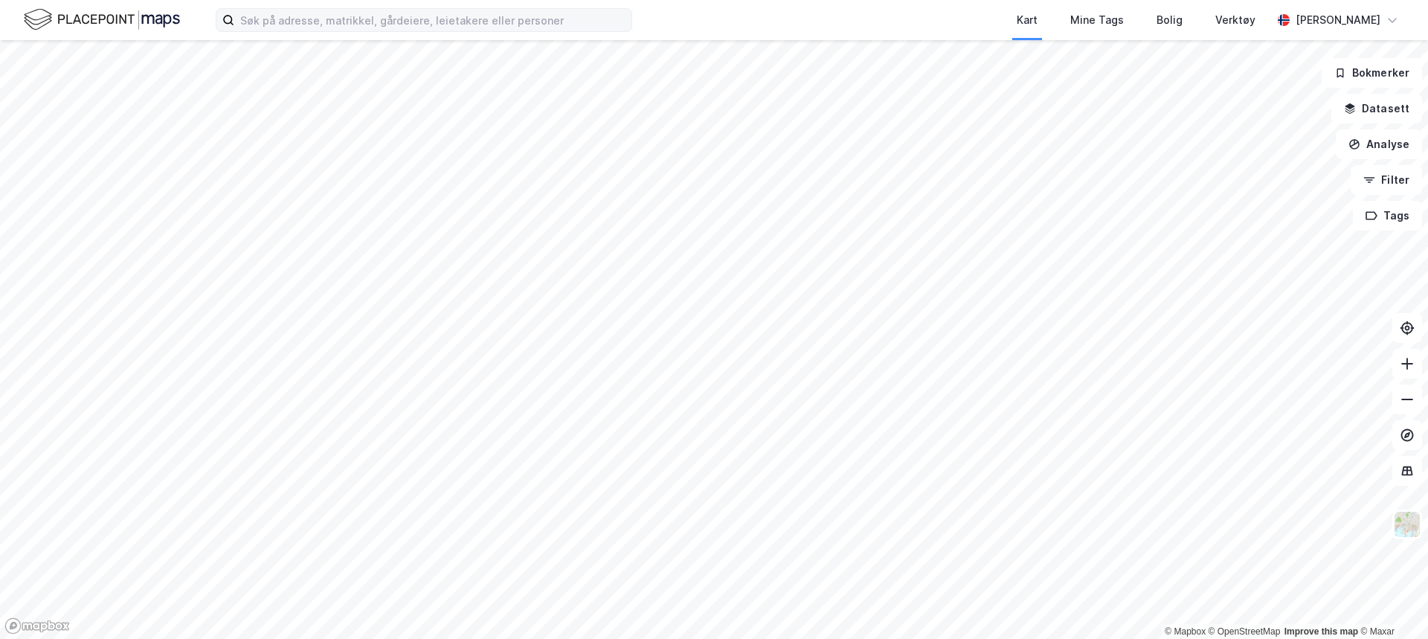  I want to click on input: Søk på adresse, matrikkel, gårdeiere, leietakere eller personer, so click(433, 20).